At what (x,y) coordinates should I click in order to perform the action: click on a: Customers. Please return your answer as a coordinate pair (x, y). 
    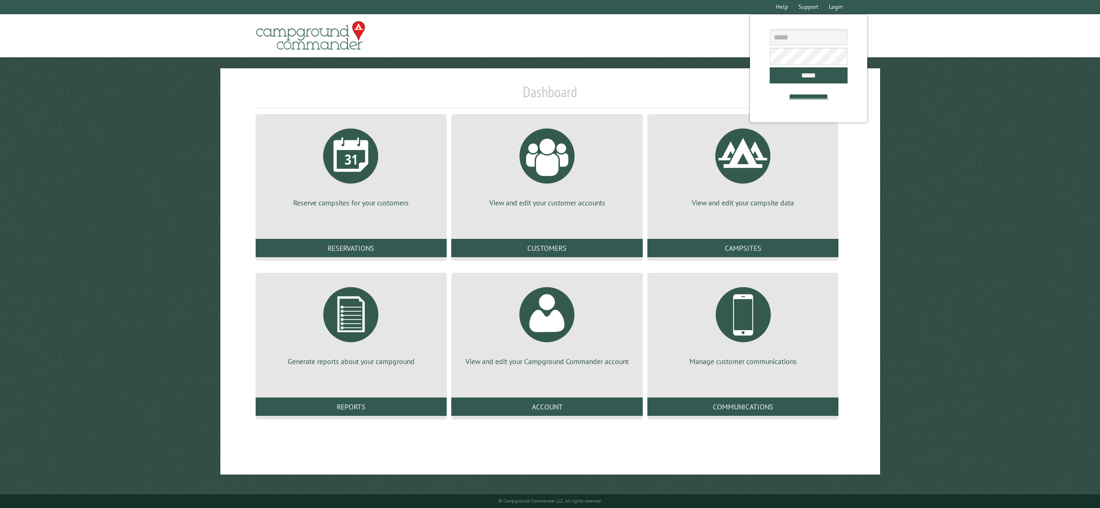
    Looking at the image, I should click on (547, 248).